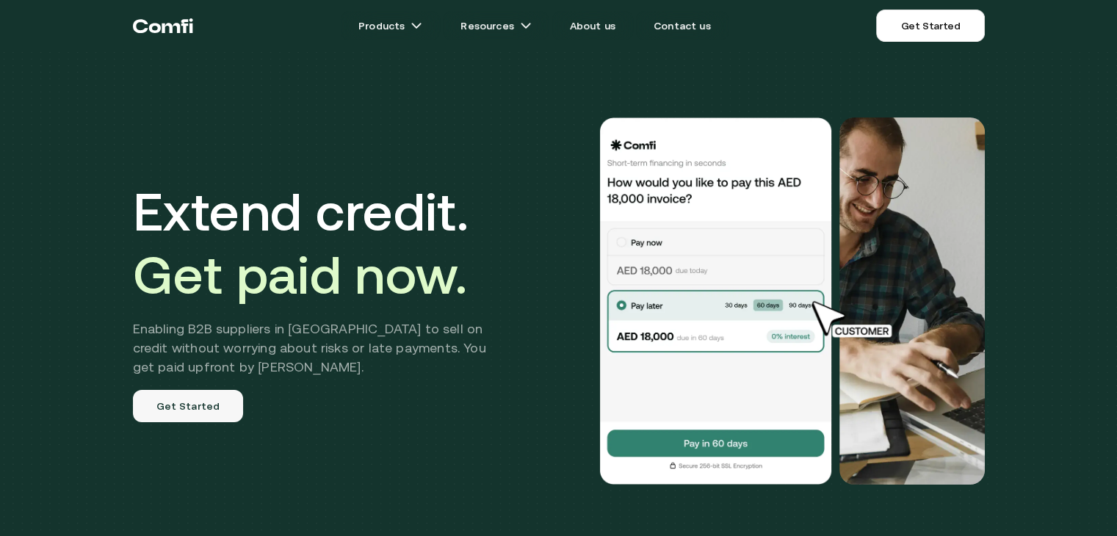 Image resolution: width=1117 pixels, height=536 pixels. Describe the element at coordinates (320, 243) in the screenshot. I see `h1: Extend credit.` at that location.